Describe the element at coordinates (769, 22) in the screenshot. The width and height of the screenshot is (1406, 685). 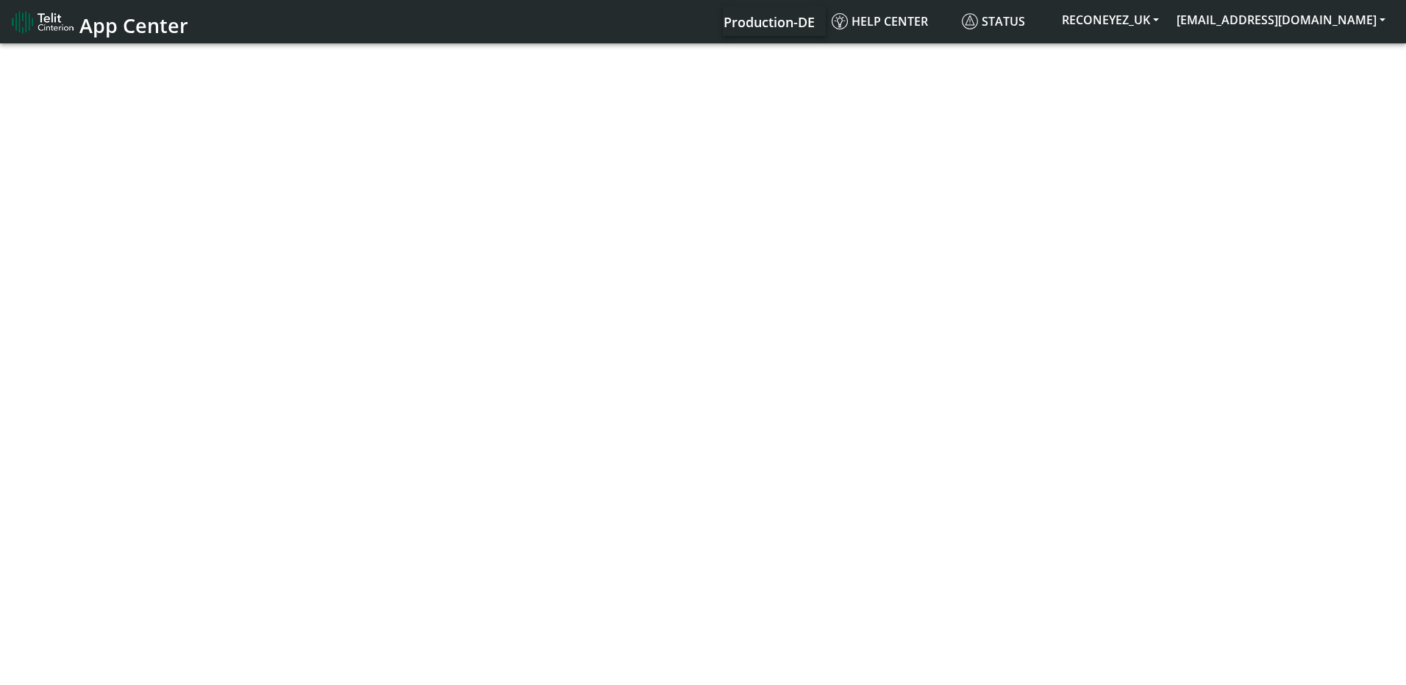
I see `span: Production-DE` at that location.